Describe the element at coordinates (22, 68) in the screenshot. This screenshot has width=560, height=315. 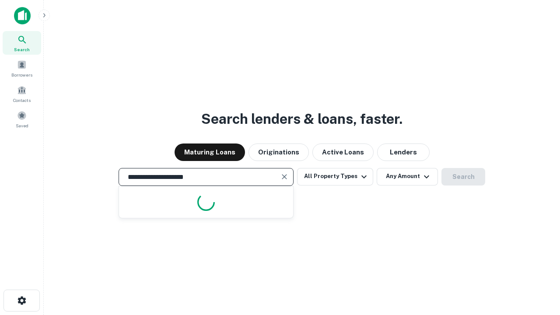
I see `div: Borrowers` at that location.